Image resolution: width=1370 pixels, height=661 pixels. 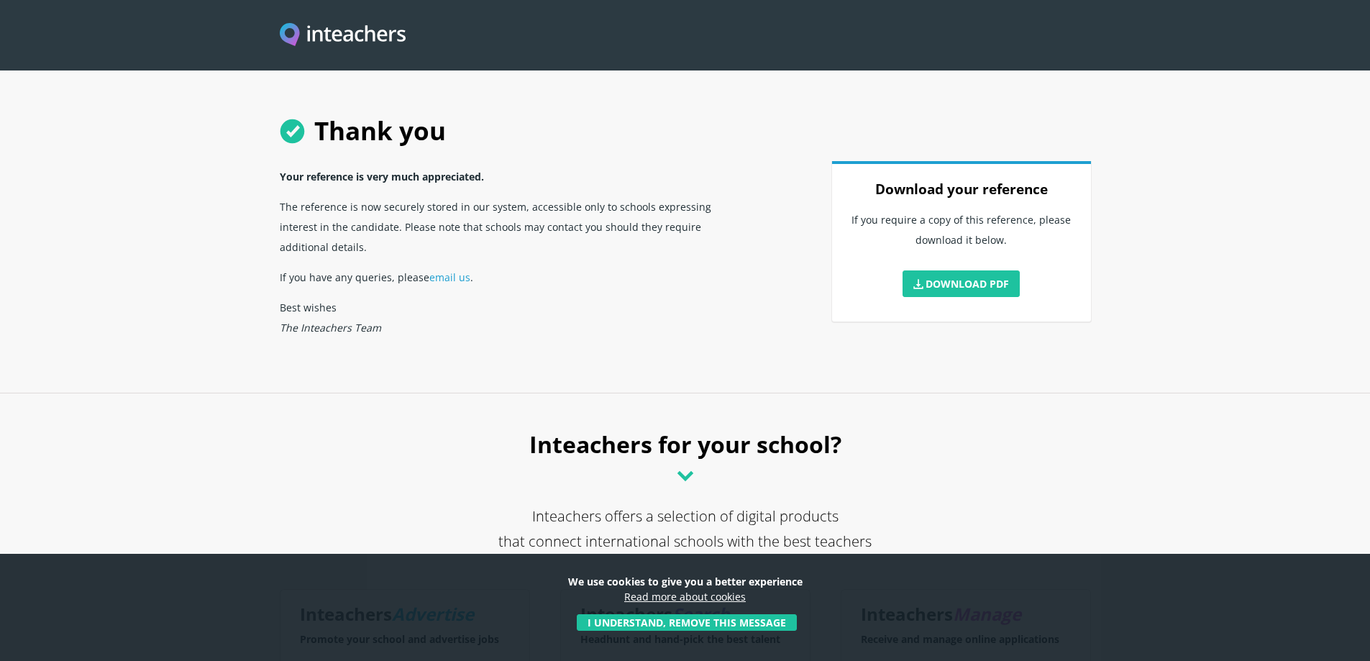 I want to click on h2: Inteachers for your school?, so click(x=685, y=463).